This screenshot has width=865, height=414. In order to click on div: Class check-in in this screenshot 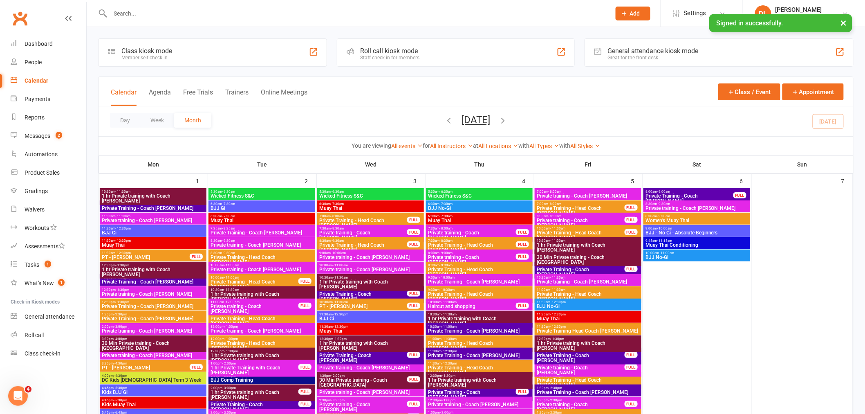, I will do `click(43, 353)`.